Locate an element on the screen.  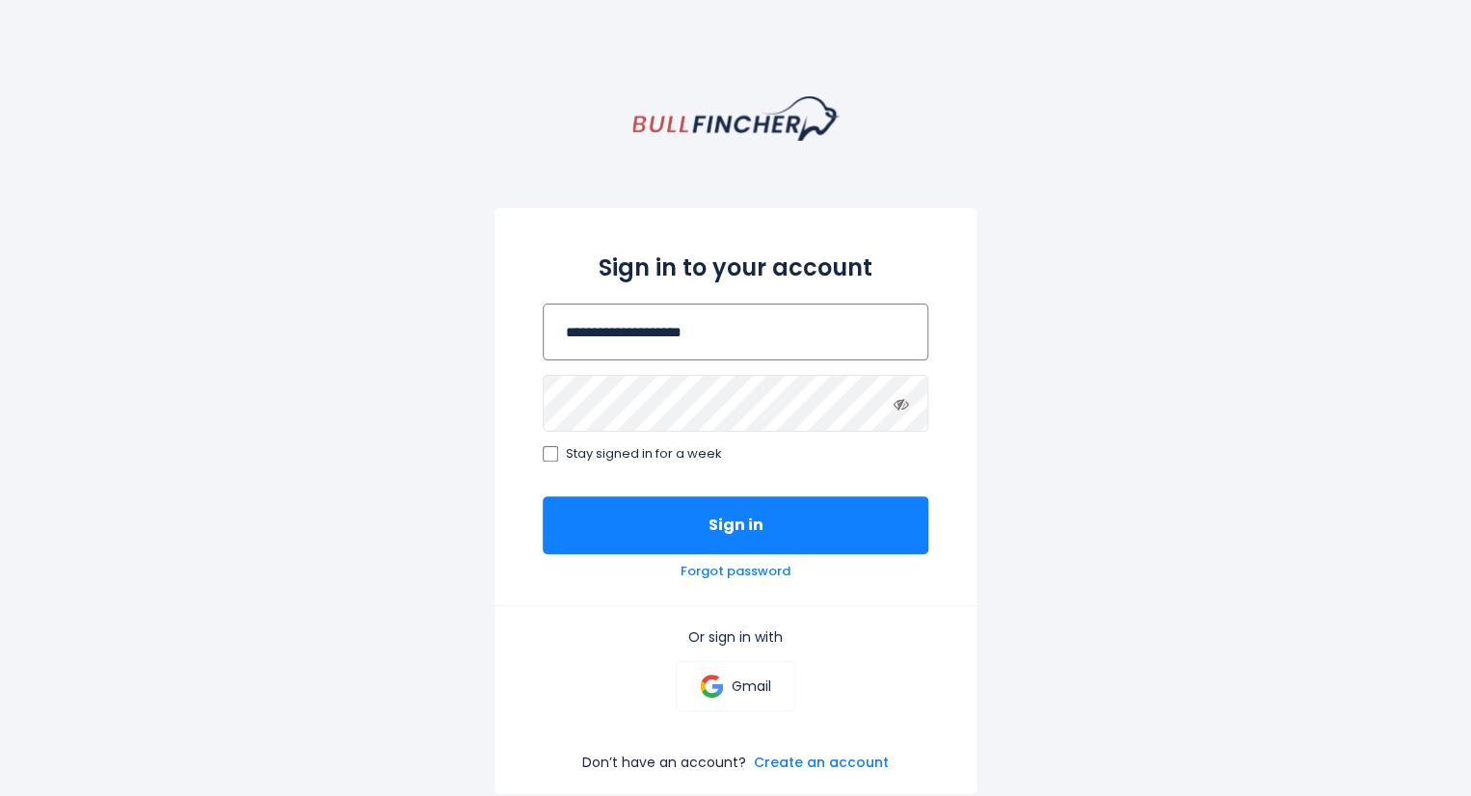
a: Gmail is located at coordinates (735, 686).